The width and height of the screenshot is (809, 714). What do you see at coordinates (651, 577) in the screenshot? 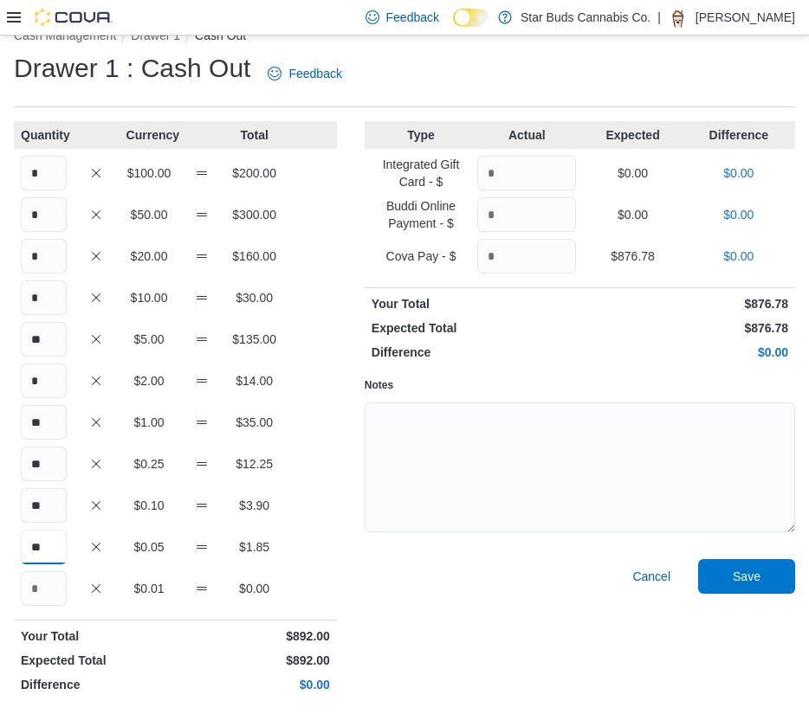
I see `button: Cancel` at bounding box center [651, 577].